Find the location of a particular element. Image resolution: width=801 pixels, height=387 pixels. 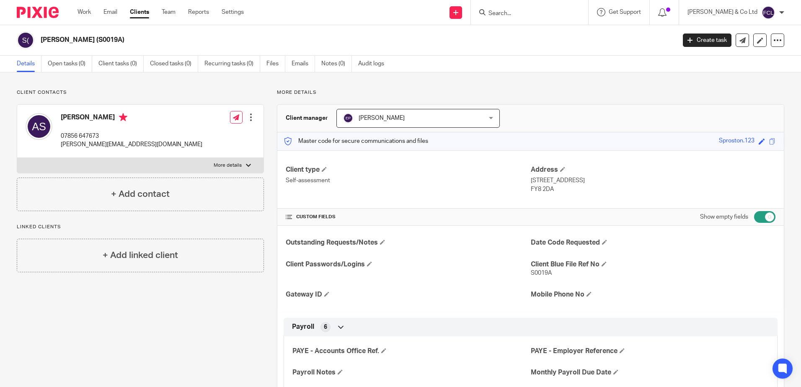

h4: CUSTOM FIELDS is located at coordinates (408, 217).